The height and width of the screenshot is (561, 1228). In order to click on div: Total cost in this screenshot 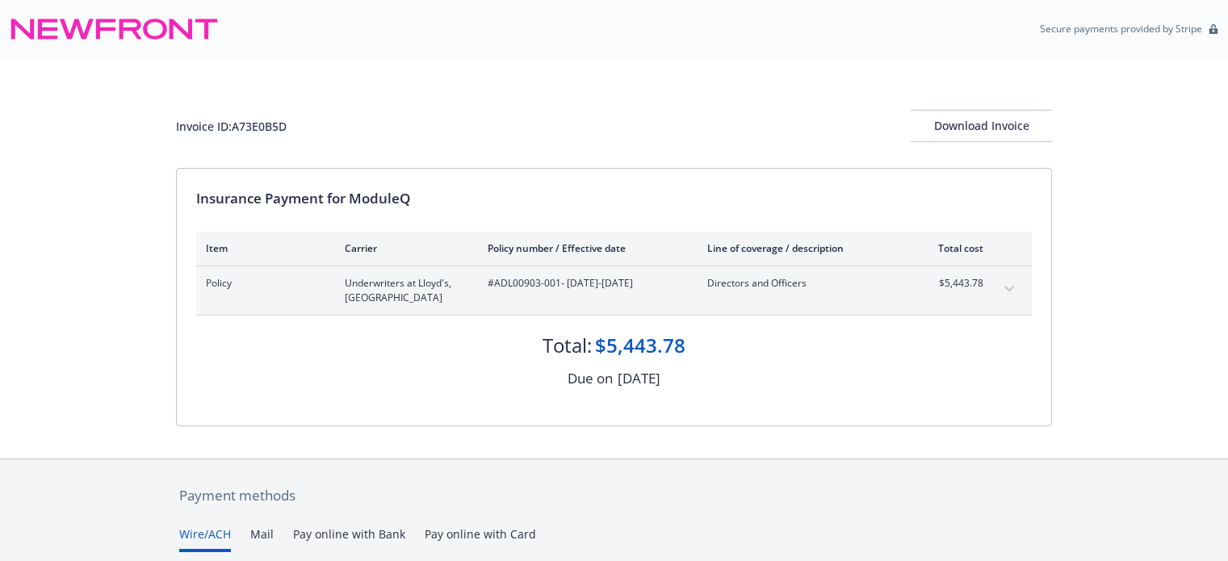, I will do `click(953, 248)`.